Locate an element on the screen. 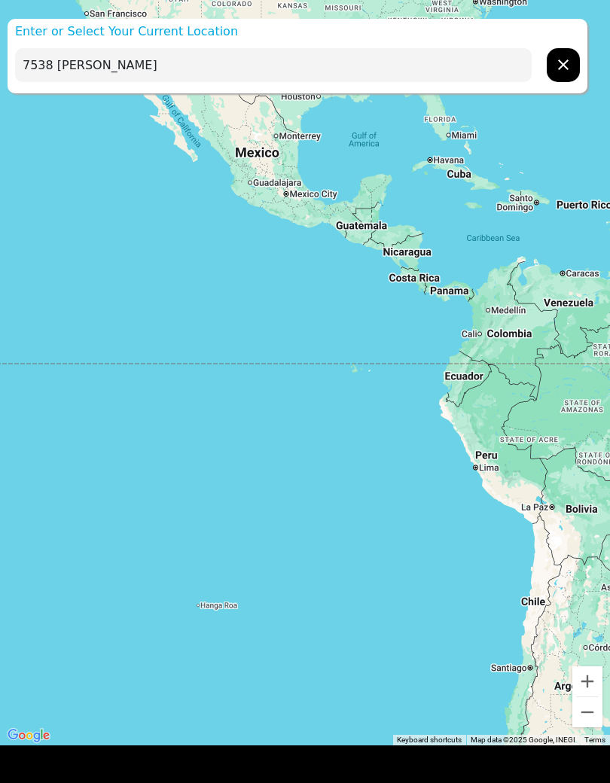  img: Google is located at coordinates (29, 736).